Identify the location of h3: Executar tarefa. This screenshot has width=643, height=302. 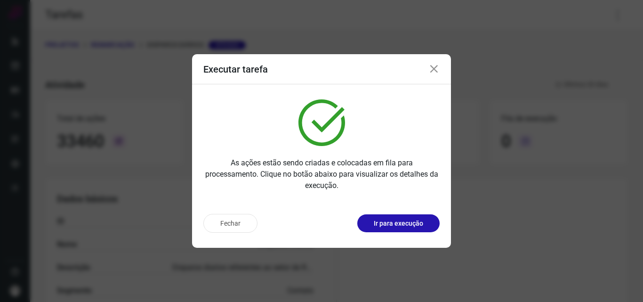
(235, 69).